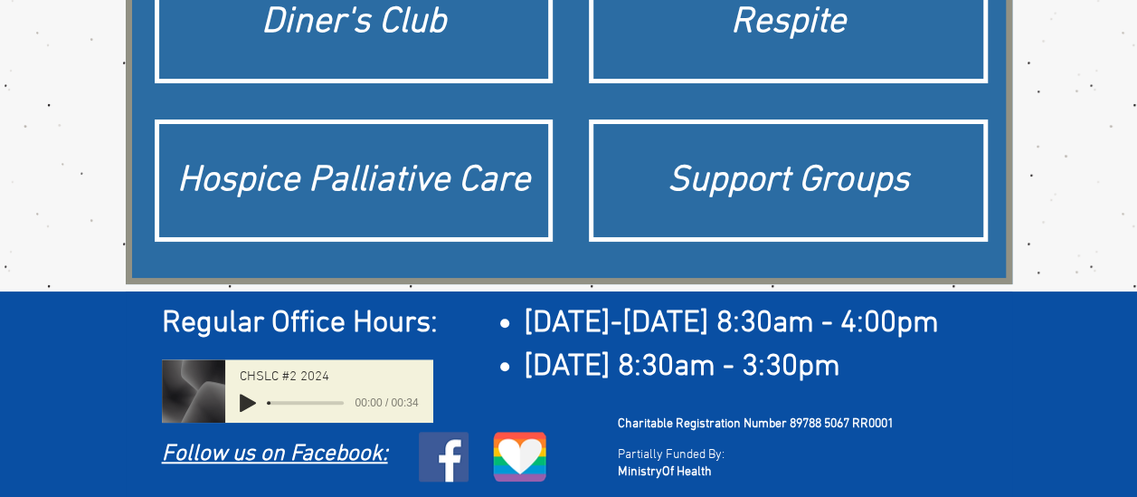 This screenshot has width=1137, height=497. I want to click on span: Partially Funded By:, so click(671, 454).